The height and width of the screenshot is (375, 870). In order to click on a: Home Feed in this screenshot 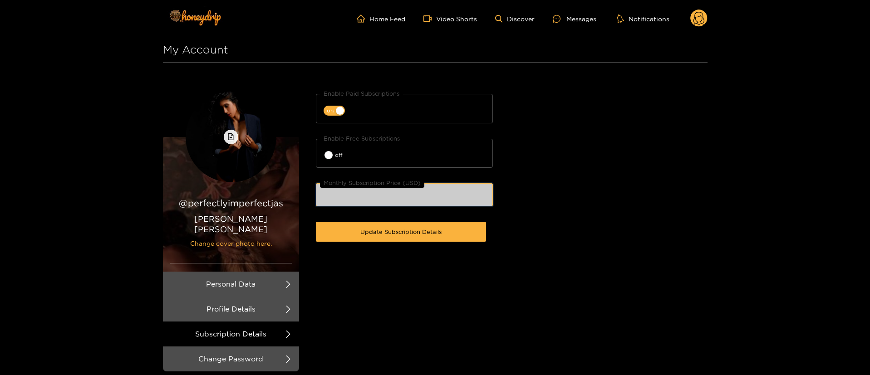, I will do `click(381, 19)`.